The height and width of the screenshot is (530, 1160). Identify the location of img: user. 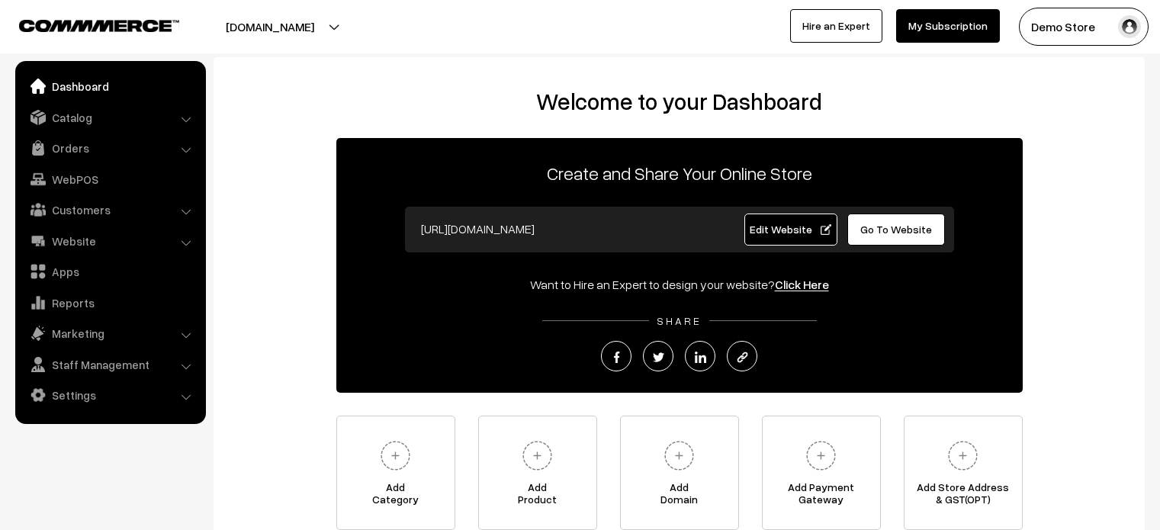
(1130, 27).